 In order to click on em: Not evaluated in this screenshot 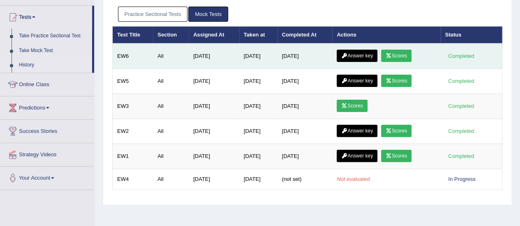, I will do `click(353, 179)`.